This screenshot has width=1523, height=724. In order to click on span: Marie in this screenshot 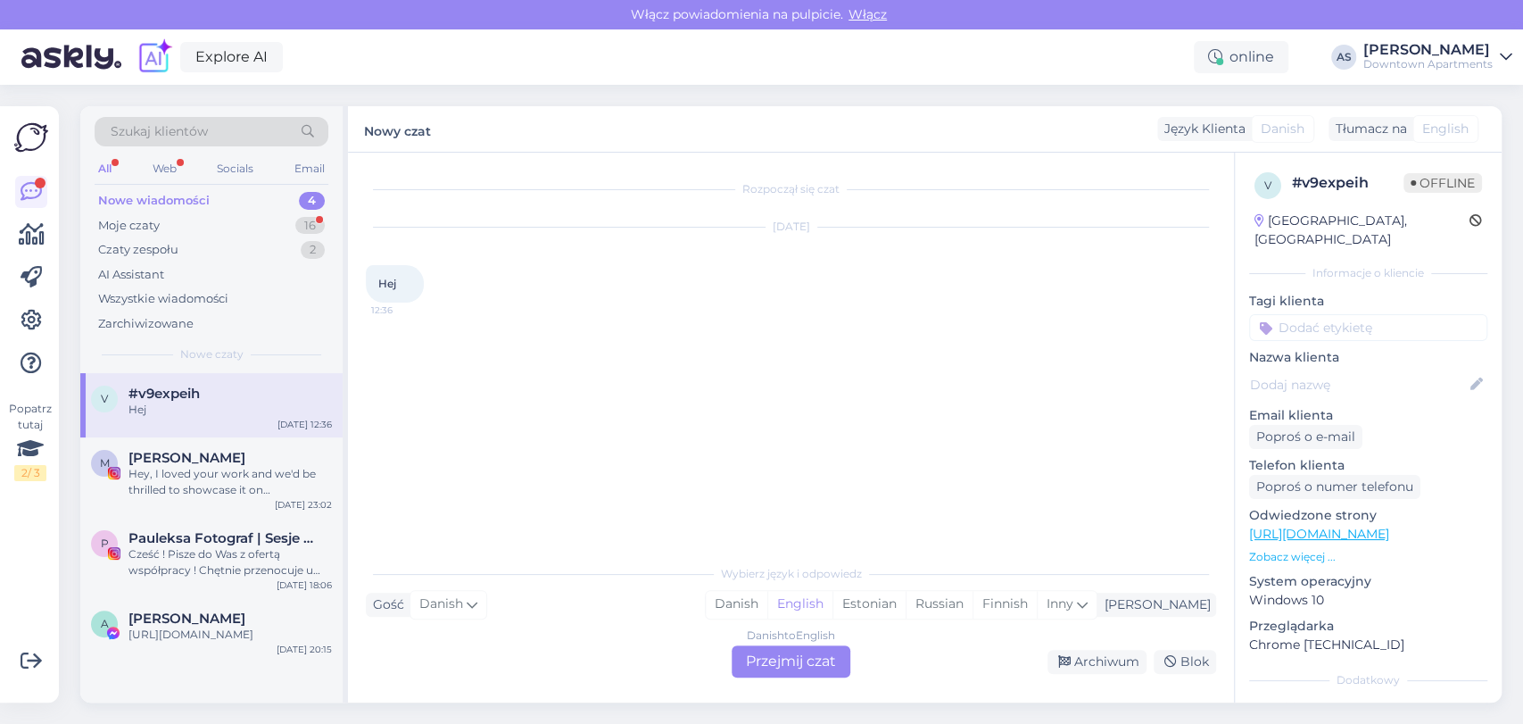, I will do `click(186, 458)`.